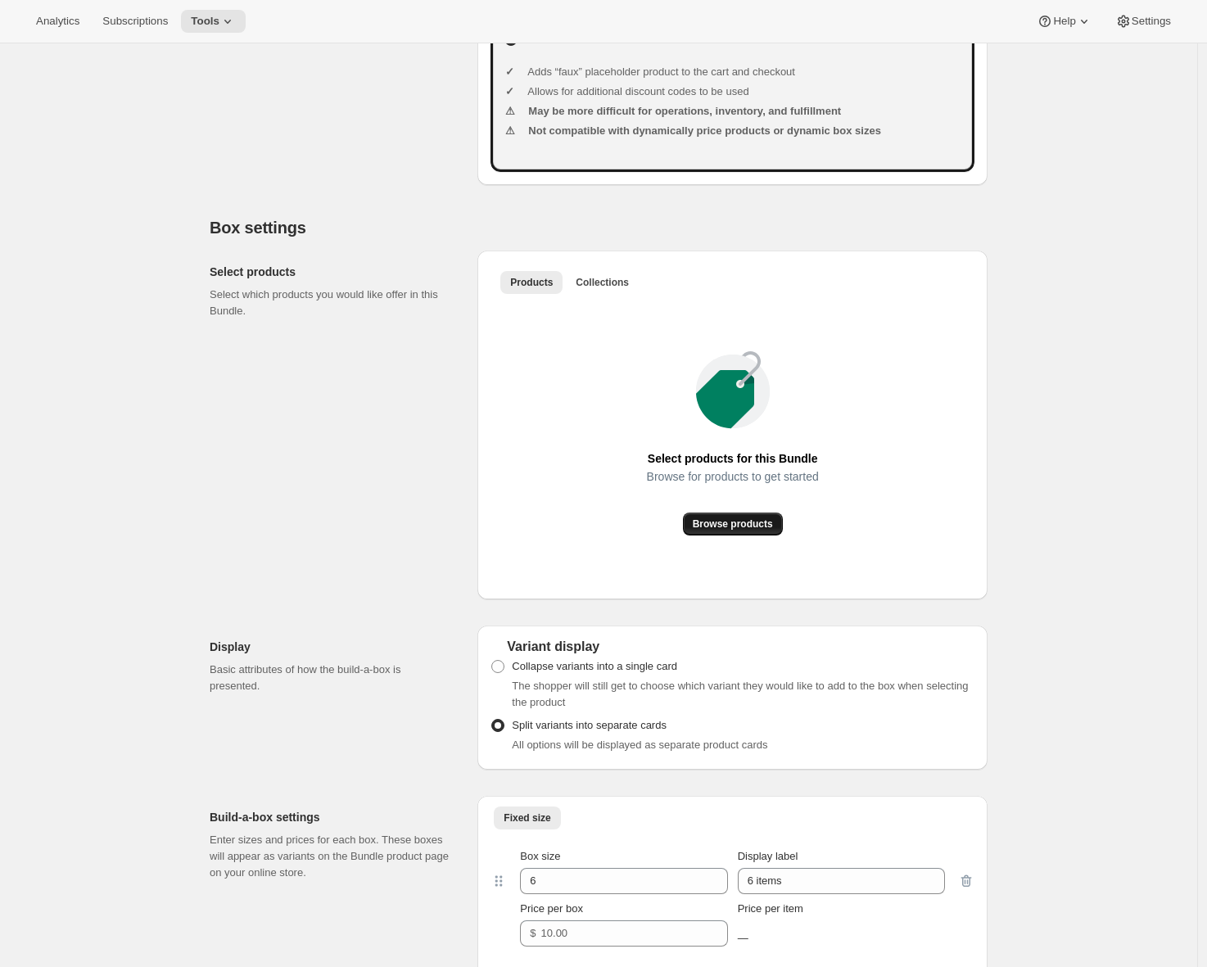 This screenshot has height=967, width=1207. Describe the element at coordinates (330, 303) in the screenshot. I see `p: Select which products you would like offer in this Bundle.` at that location.